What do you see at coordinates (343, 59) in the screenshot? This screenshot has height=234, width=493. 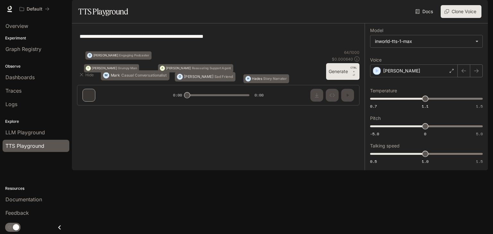 I see `p: $ 0.000640` at bounding box center [343, 59].